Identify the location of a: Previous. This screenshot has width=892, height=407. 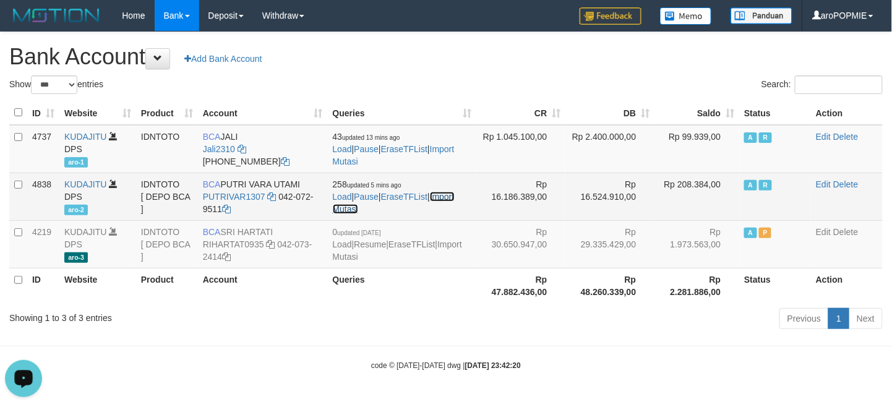
(804, 318).